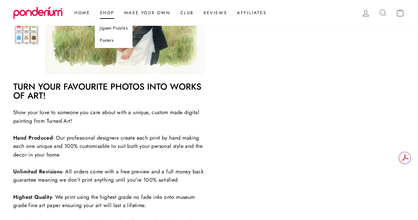 The height and width of the screenshot is (220, 418). I want to click on strong: Highest Quality, so click(33, 196).